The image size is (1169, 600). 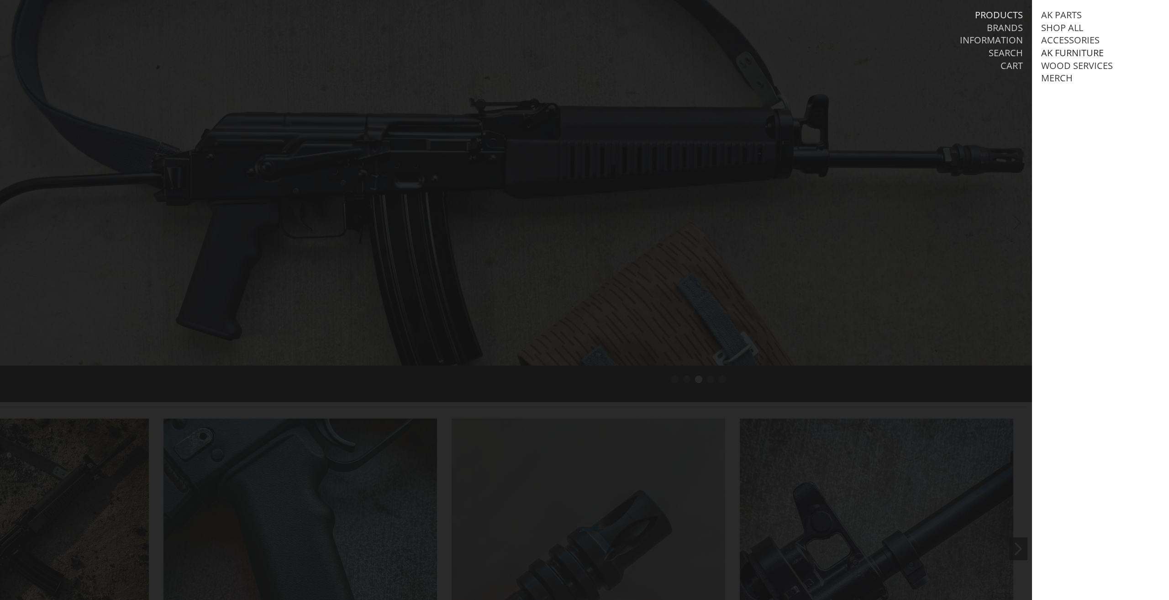 I want to click on a: AK Parts, so click(x=1061, y=15).